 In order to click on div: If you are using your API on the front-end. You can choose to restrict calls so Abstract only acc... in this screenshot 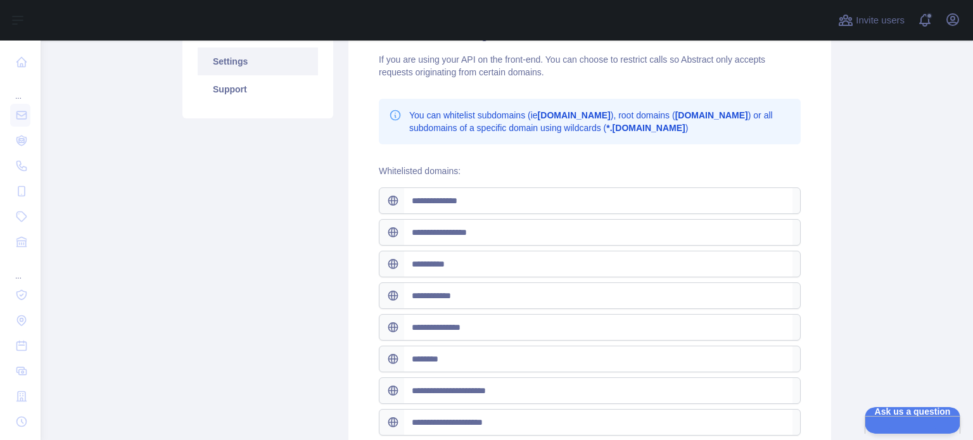, I will do `click(590, 66)`.